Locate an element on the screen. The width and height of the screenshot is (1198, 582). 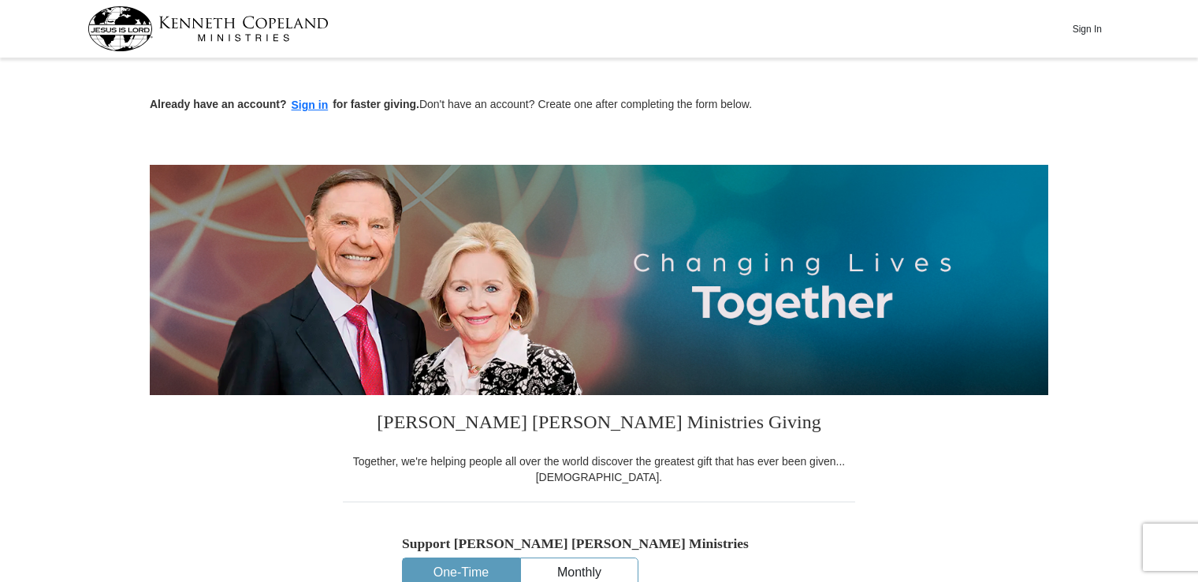
div: Together, we're helping people all over the world discover the greatest gift that has ever been g... is located at coordinates (599, 469).